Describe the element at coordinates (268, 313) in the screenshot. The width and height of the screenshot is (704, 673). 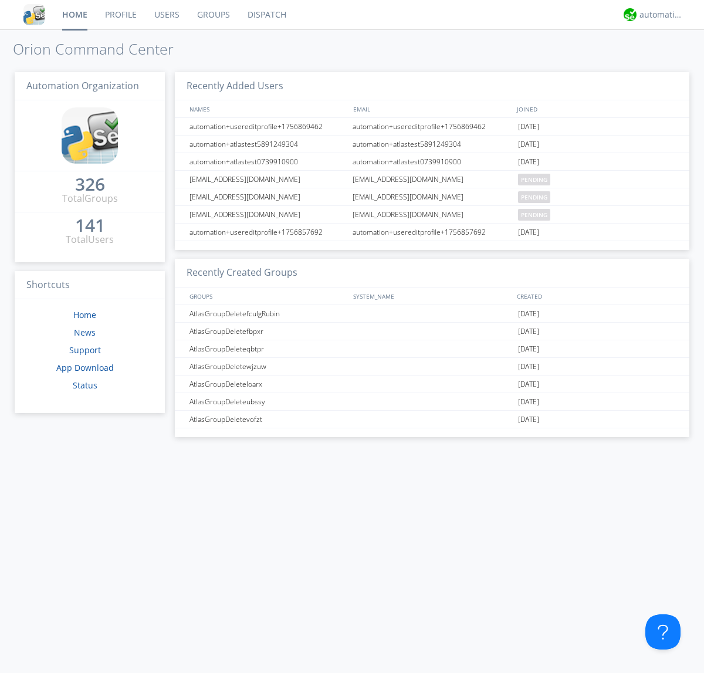
I see `div: AtlasGroupDeletefculgRubin` at that location.